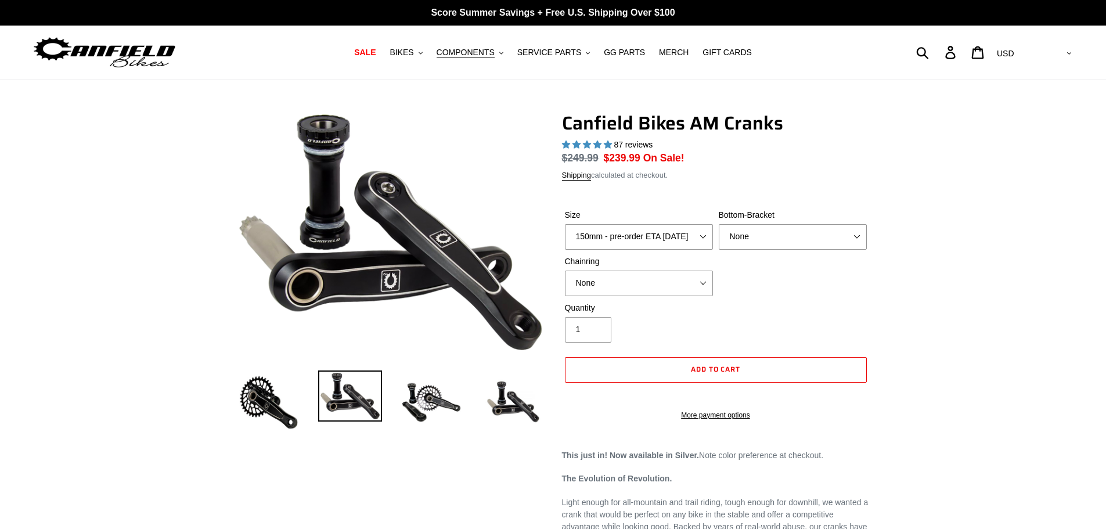  What do you see at coordinates (639, 215) in the screenshot?
I see `label: Size` at bounding box center [639, 215].